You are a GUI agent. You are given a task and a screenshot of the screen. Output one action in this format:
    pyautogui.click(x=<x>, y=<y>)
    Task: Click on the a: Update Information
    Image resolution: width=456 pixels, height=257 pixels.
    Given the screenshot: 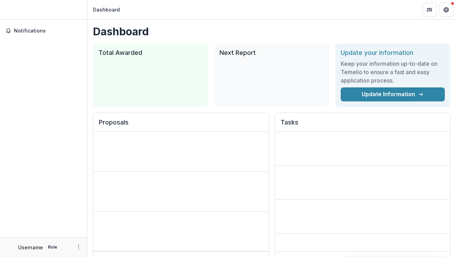 What is the action you would take?
    pyautogui.click(x=392, y=94)
    